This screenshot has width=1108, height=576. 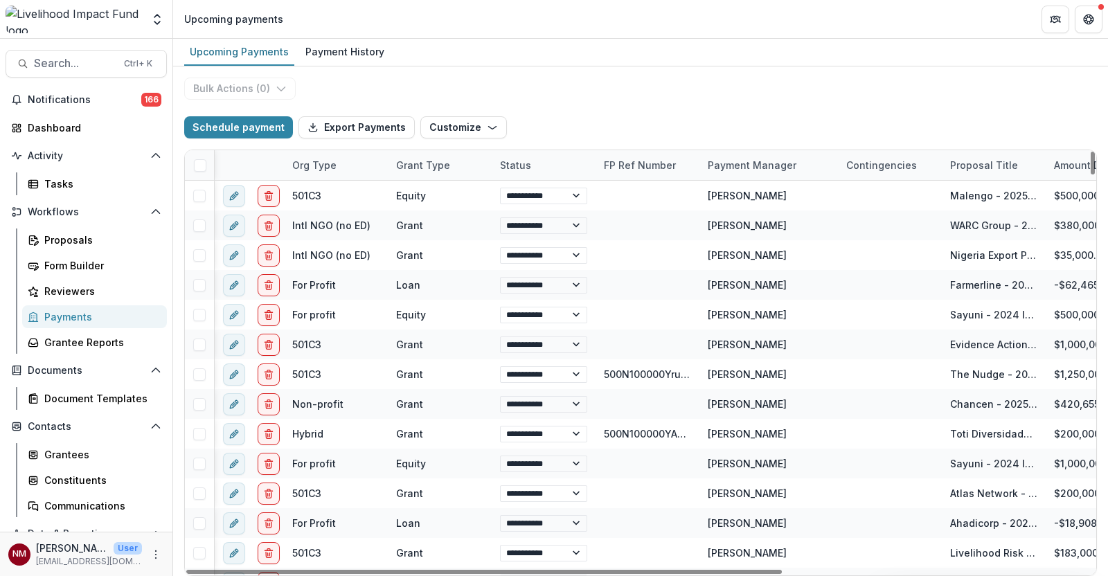 What do you see at coordinates (94, 454) in the screenshot?
I see `a: Grantees` at bounding box center [94, 454].